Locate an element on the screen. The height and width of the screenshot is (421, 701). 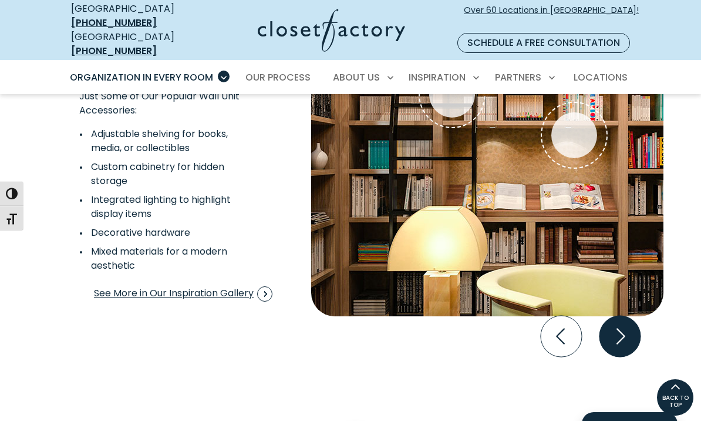
button: Next slide is located at coordinates (620, 336).